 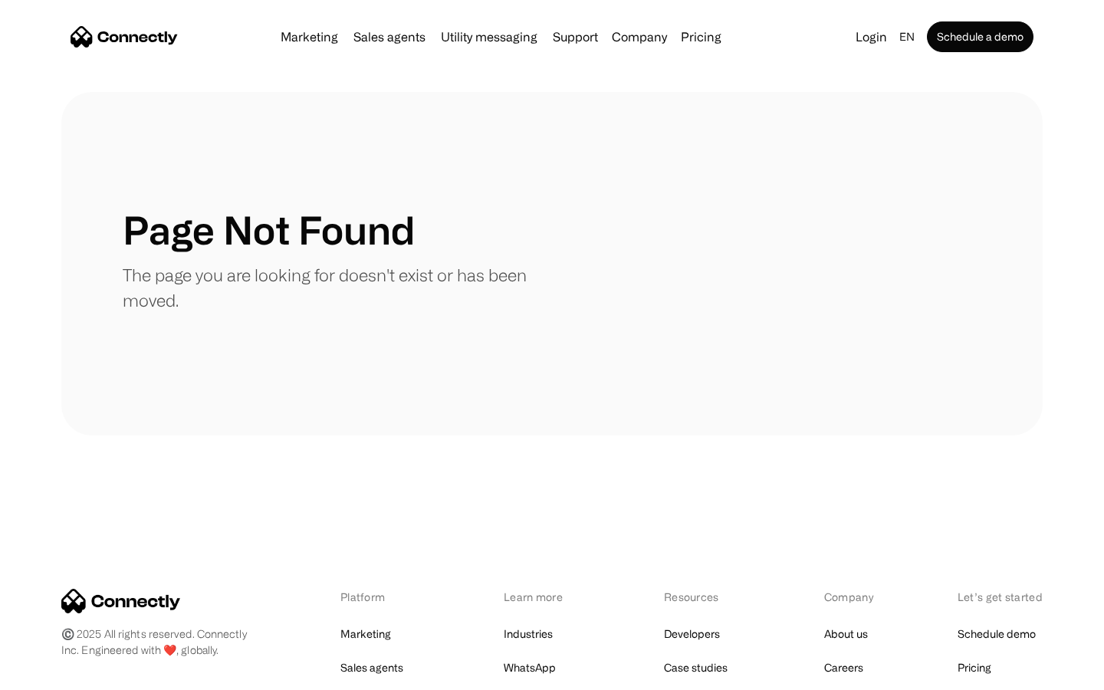 I want to click on a: Case studies, so click(x=695, y=668).